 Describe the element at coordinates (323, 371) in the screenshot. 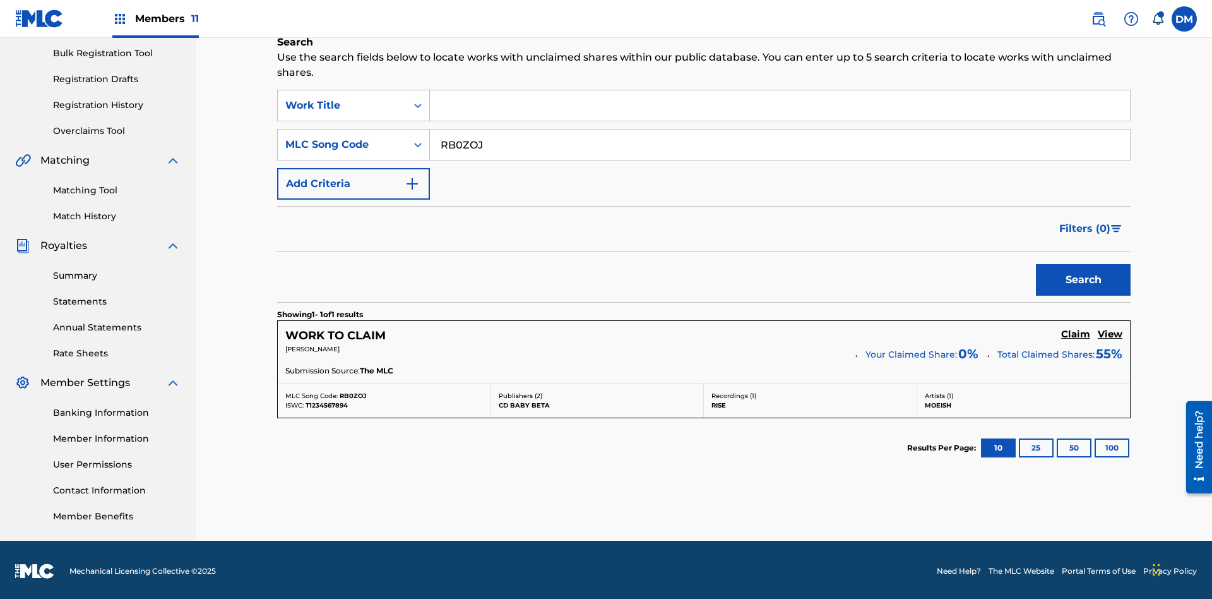

I see `span: Submission Source:` at that location.